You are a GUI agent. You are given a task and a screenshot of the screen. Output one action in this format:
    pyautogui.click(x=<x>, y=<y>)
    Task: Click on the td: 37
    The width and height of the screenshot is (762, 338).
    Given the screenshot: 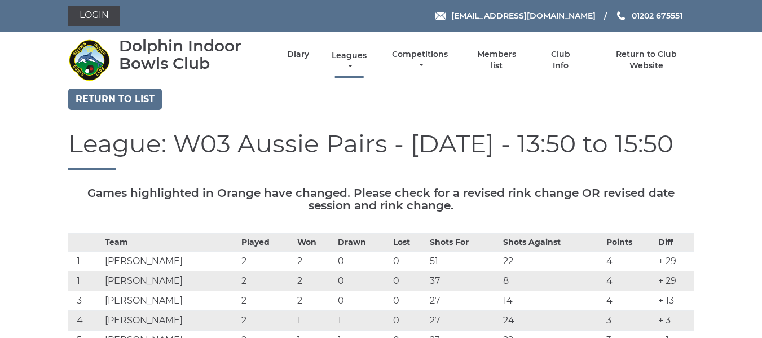 What is the action you would take?
    pyautogui.click(x=463, y=281)
    